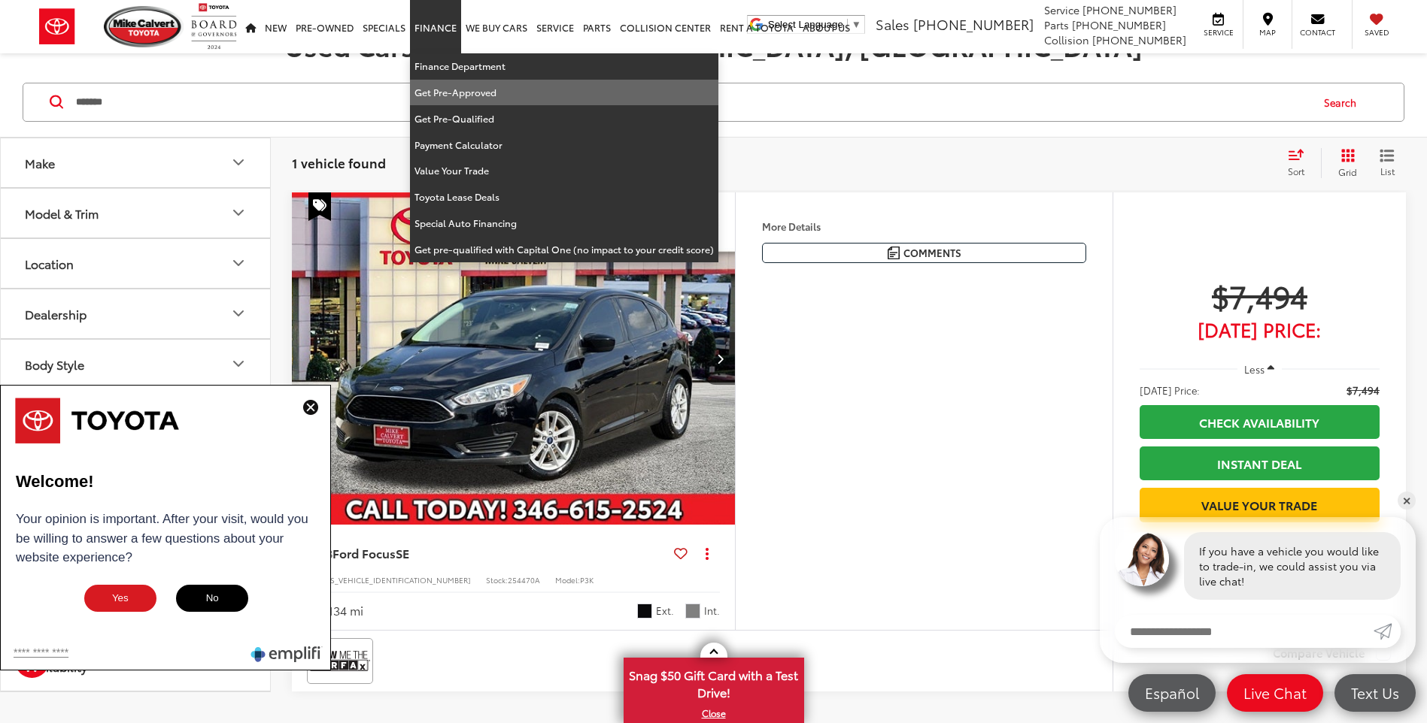 The image size is (1427, 723). I want to click on span: dropdown dots, so click(707, 554).